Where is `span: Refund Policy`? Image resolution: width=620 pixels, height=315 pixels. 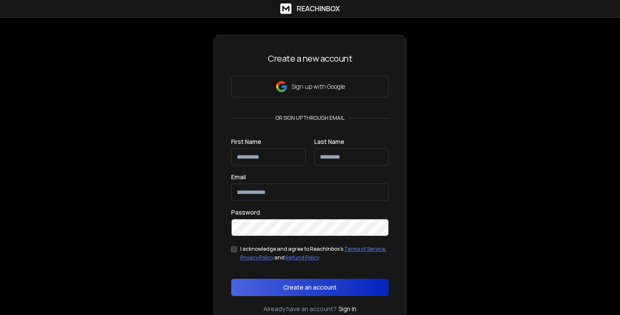 span: Refund Policy is located at coordinates (302, 257).